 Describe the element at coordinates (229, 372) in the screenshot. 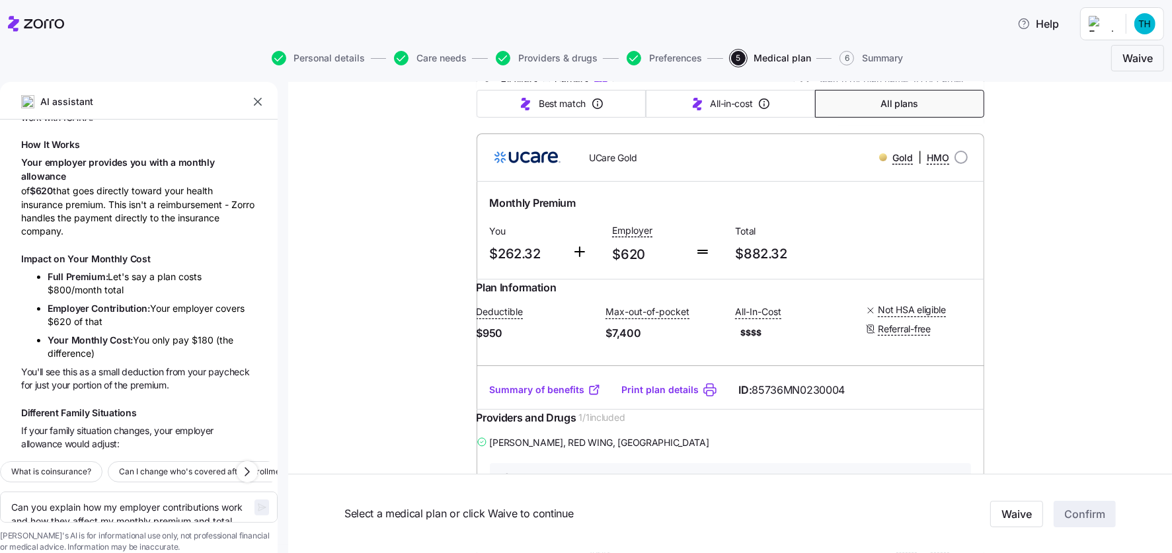

I see `span: paycheck` at that location.